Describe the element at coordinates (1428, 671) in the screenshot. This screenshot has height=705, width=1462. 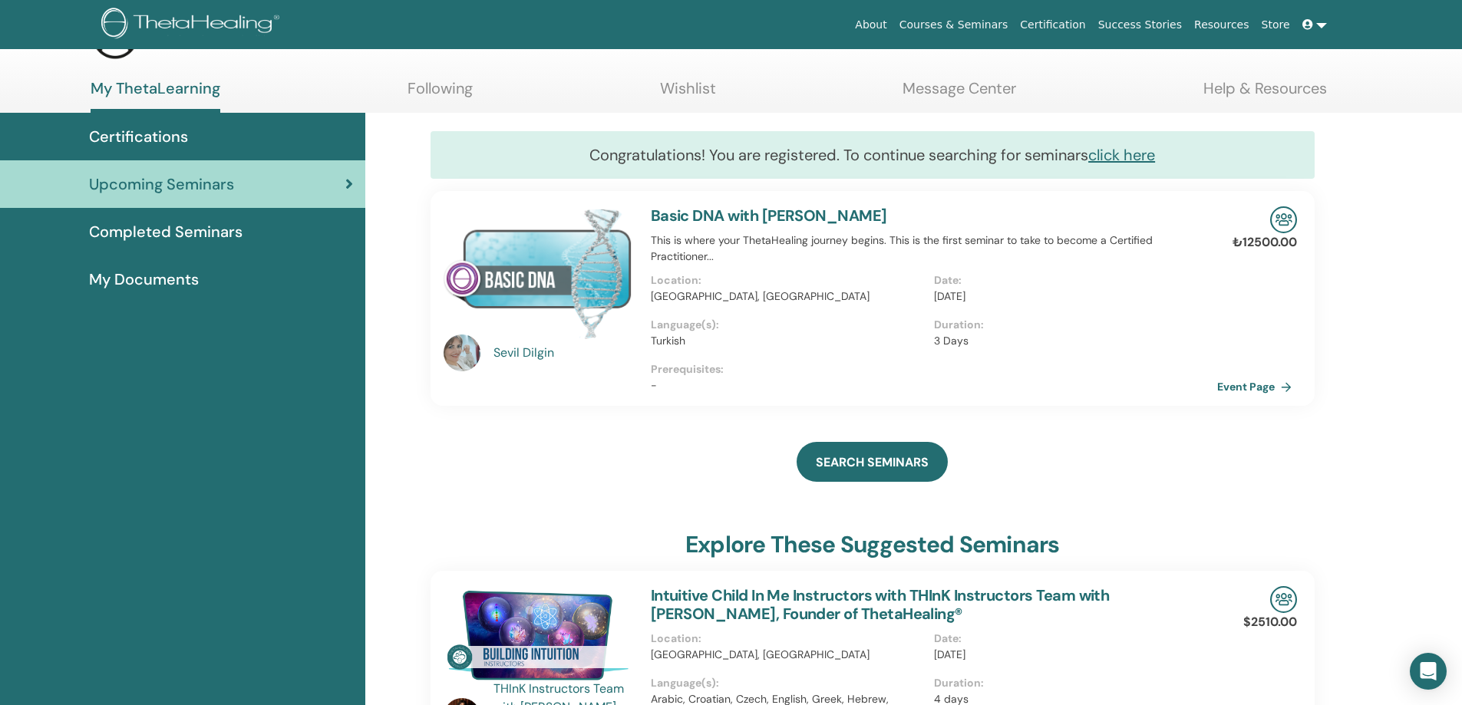
I see `div: Open Intercom Messenger` at that location.